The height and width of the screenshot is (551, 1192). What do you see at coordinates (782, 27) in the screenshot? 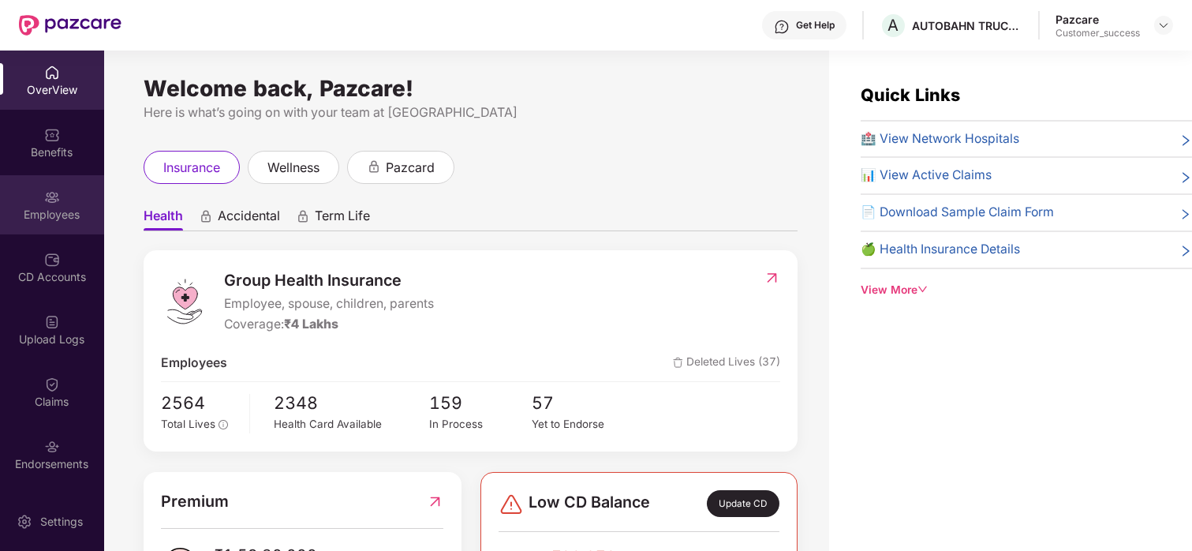
I see `img: svg+xml;base64,PHN2ZyBpZD0iSGVscC0zMngzMiIgeG1sbnM9Imh0dHA6Ly93d3cudzMub3JnLzIwMDAvc3ZnIiB3aWR0aD...` at bounding box center [782, 27].